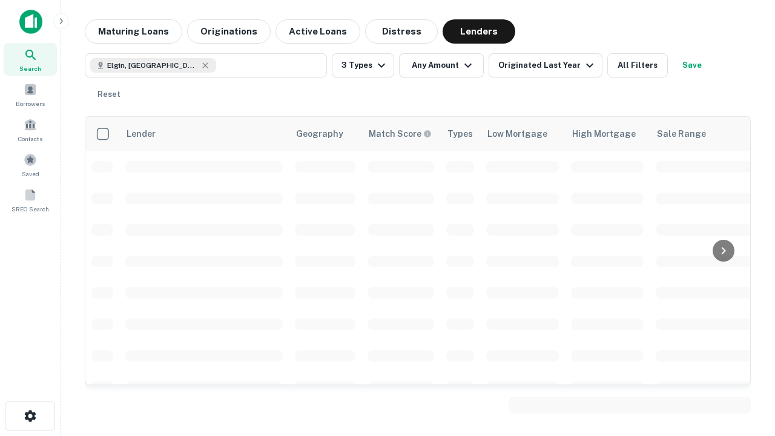  I want to click on span: Saved, so click(30, 174).